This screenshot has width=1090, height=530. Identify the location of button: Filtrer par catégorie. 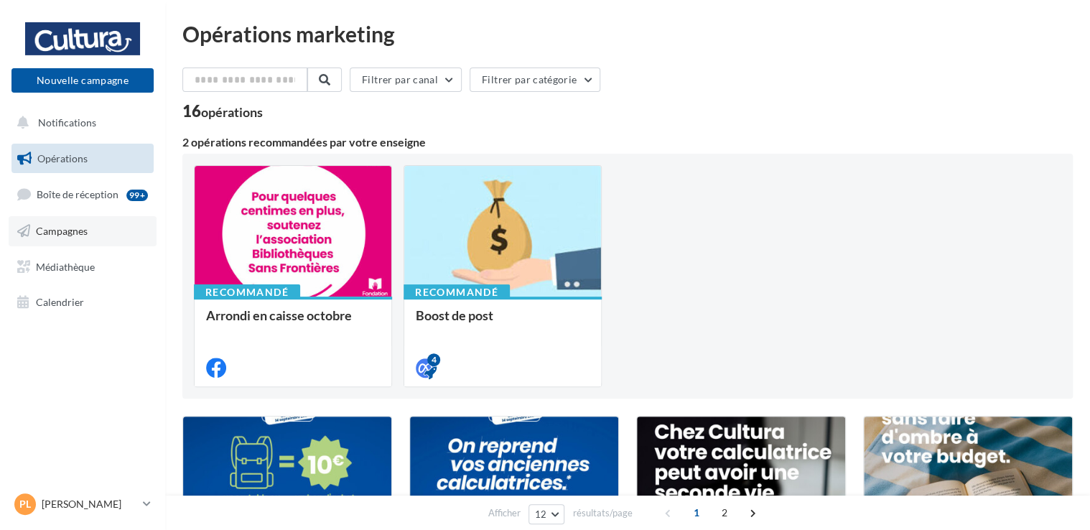
(535, 80).